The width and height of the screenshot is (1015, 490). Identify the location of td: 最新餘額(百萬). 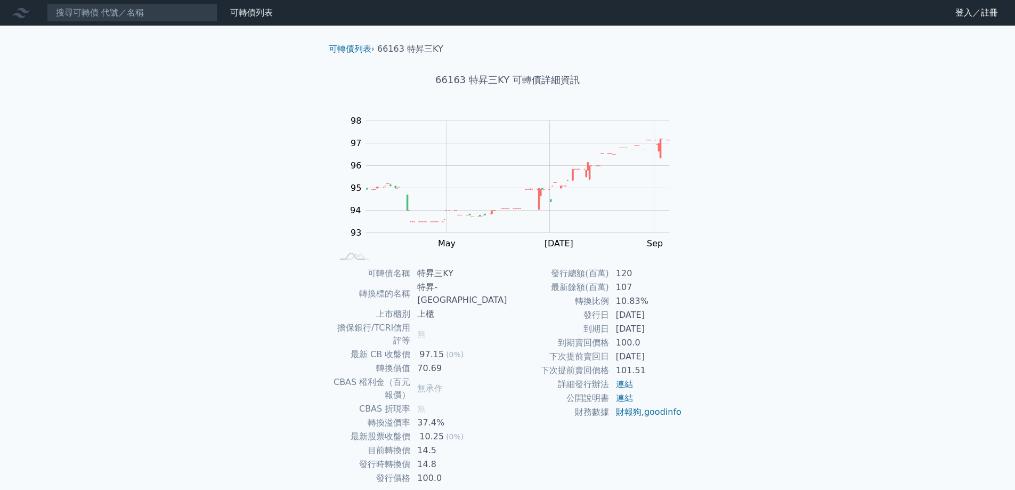
(558, 287).